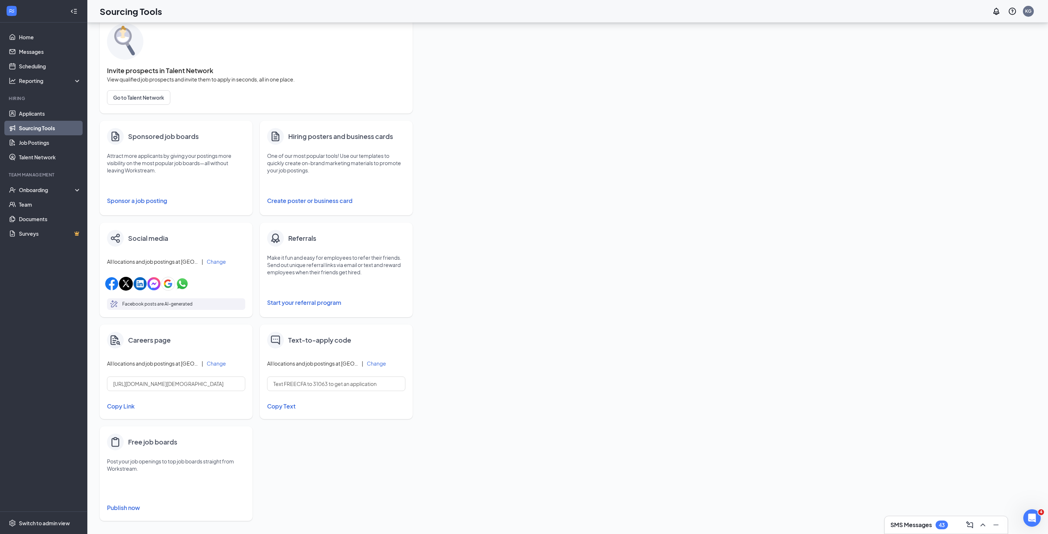  What do you see at coordinates (341, 136) in the screenshot?
I see `h4: Hiring posters and business cards` at bounding box center [341, 136].